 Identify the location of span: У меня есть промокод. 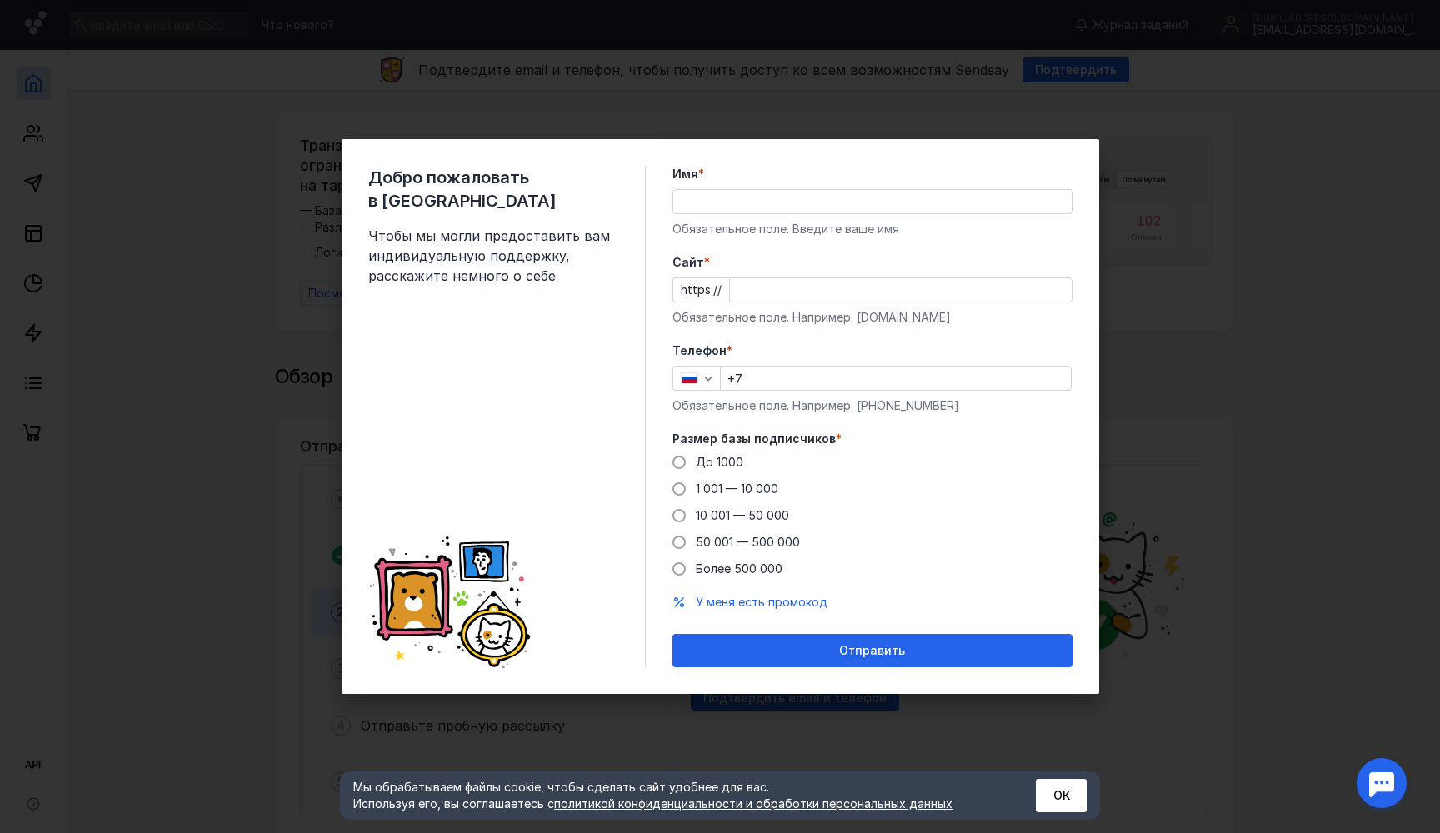
(762, 602).